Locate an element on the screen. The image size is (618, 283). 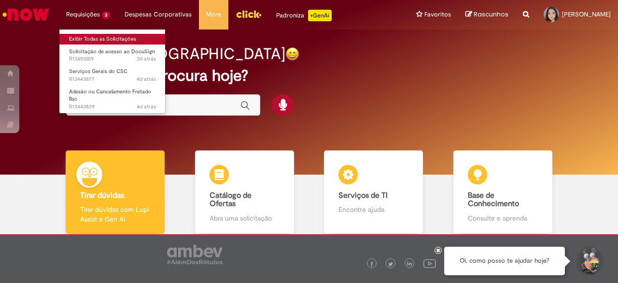
span: R13443839 is located at coordinates (113, 107).